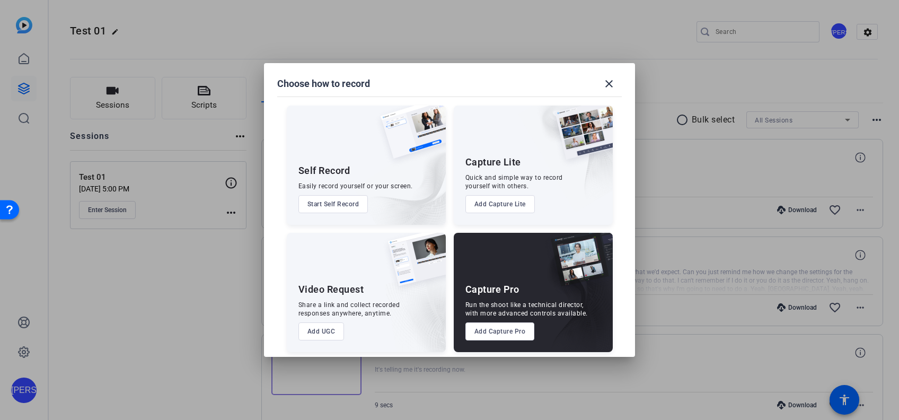 Image resolution: width=899 pixels, height=420 pixels. I want to click on div: Quick and simple way to record yourself with others., so click(514, 182).